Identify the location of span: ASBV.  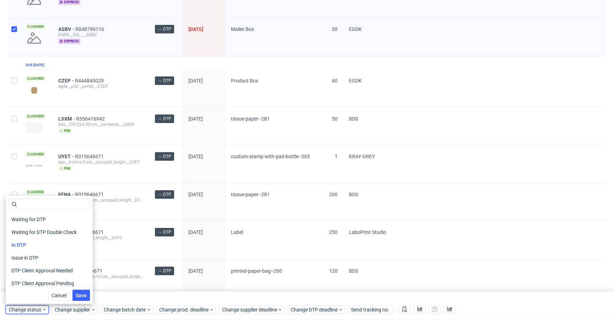
(67, 29).